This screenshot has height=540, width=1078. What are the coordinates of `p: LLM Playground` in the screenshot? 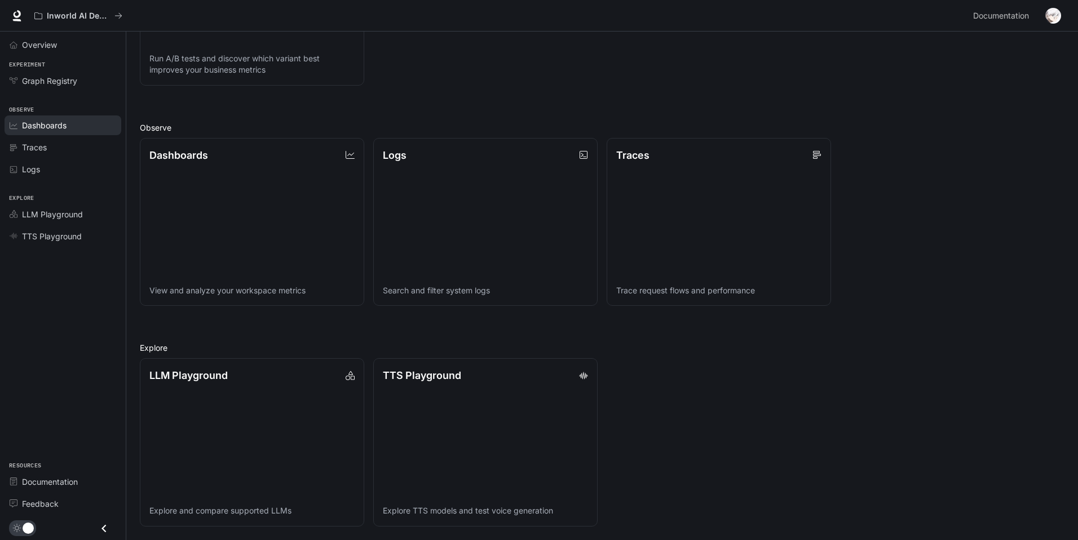 It's located at (188, 375).